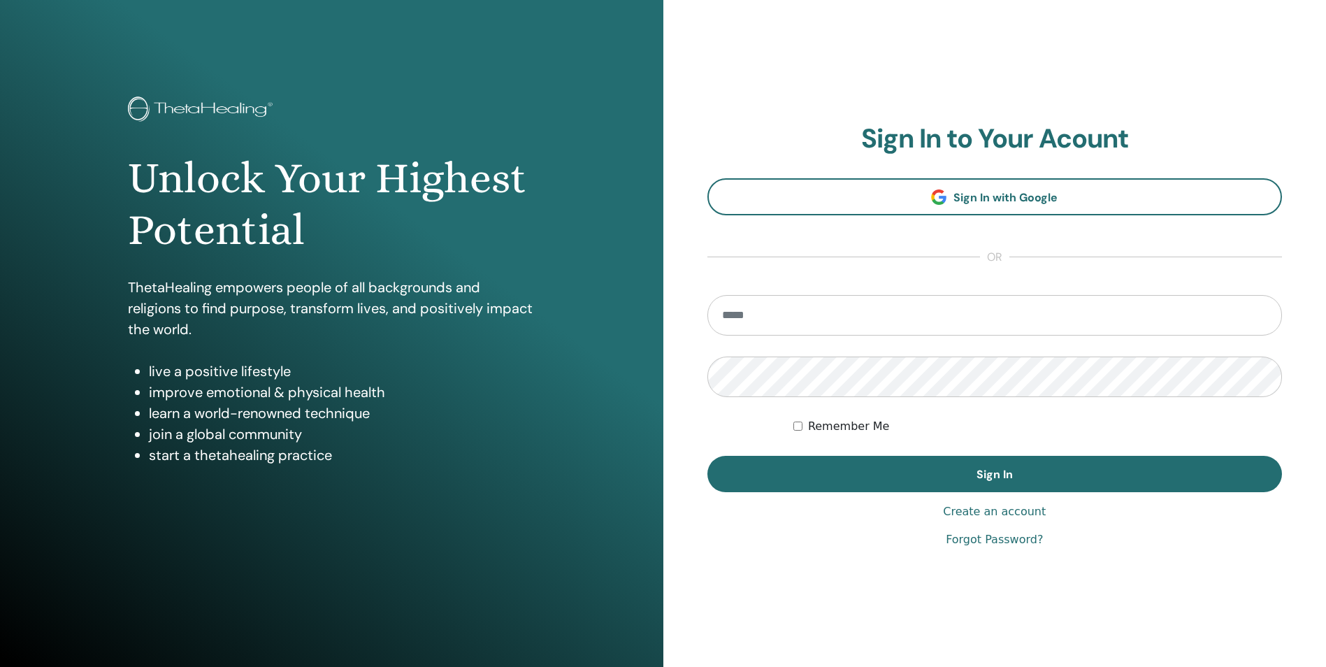 This screenshot has height=667, width=1326. Describe the element at coordinates (342, 434) in the screenshot. I see `li: join a global community` at that location.